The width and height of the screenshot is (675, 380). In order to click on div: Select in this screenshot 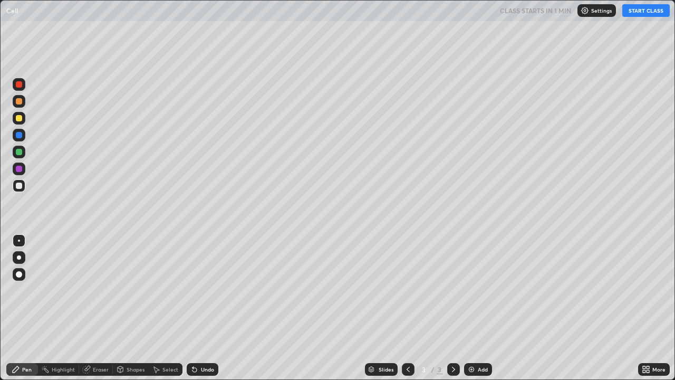, I will do `click(170, 369)`.